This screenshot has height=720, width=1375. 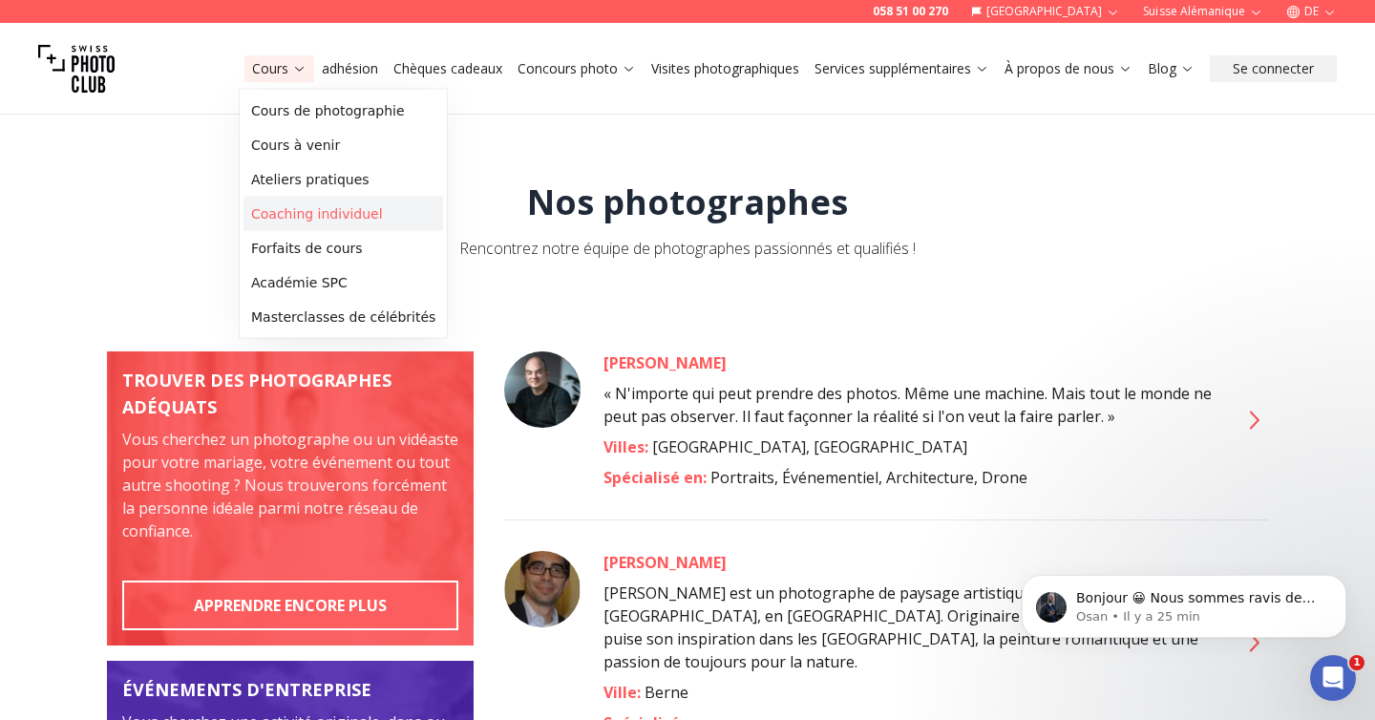 What do you see at coordinates (666, 692) in the screenshot?
I see `font: Berne` at bounding box center [666, 692].